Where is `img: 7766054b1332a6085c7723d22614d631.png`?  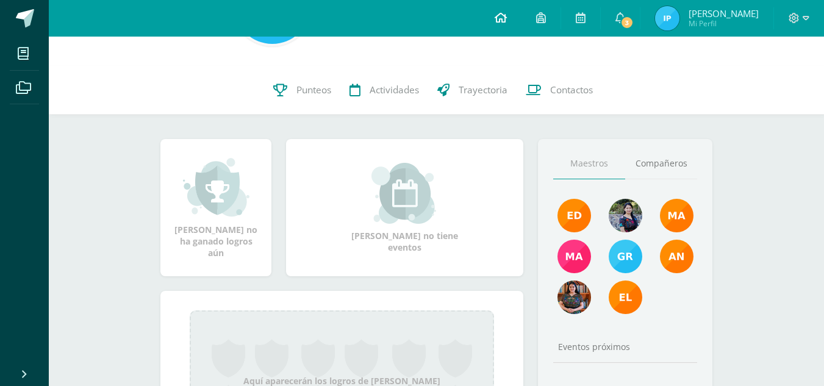 img: 7766054b1332a6085c7723d22614d631.png is located at coordinates (574, 256).